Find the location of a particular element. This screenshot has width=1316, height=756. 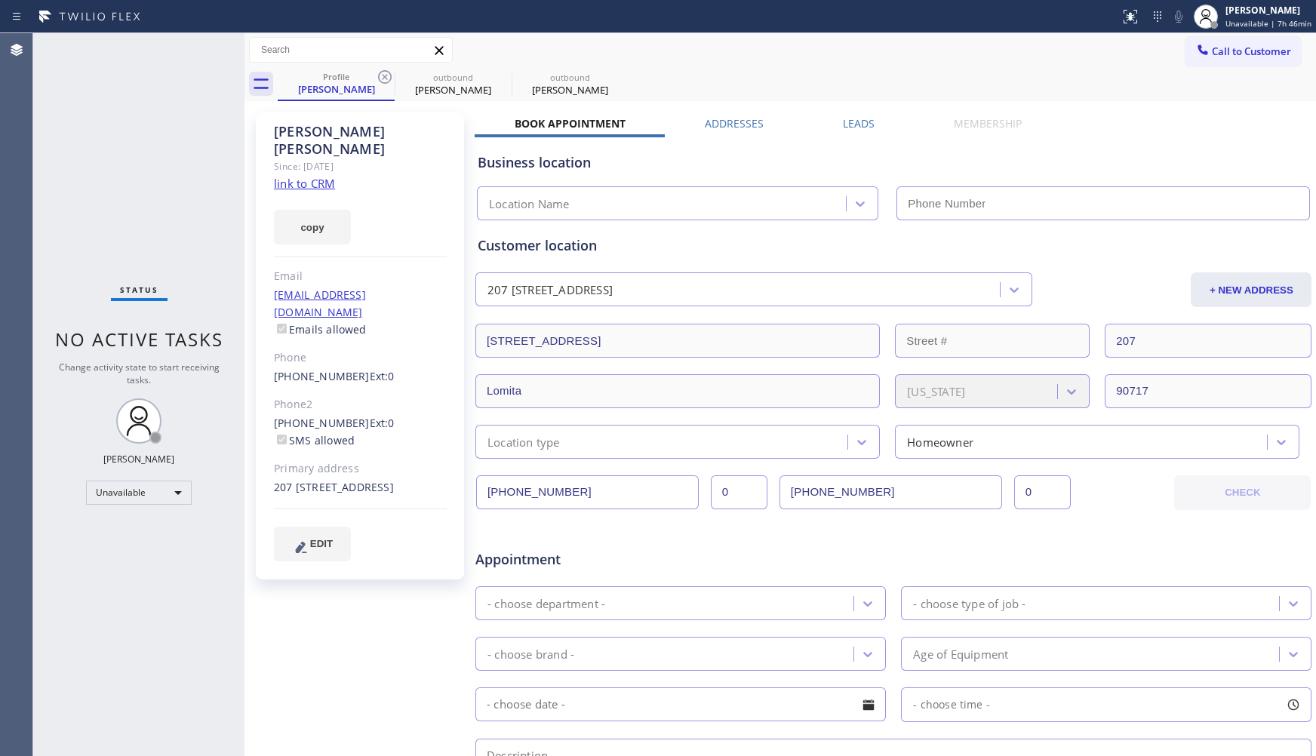

span: Status is located at coordinates (139, 290).